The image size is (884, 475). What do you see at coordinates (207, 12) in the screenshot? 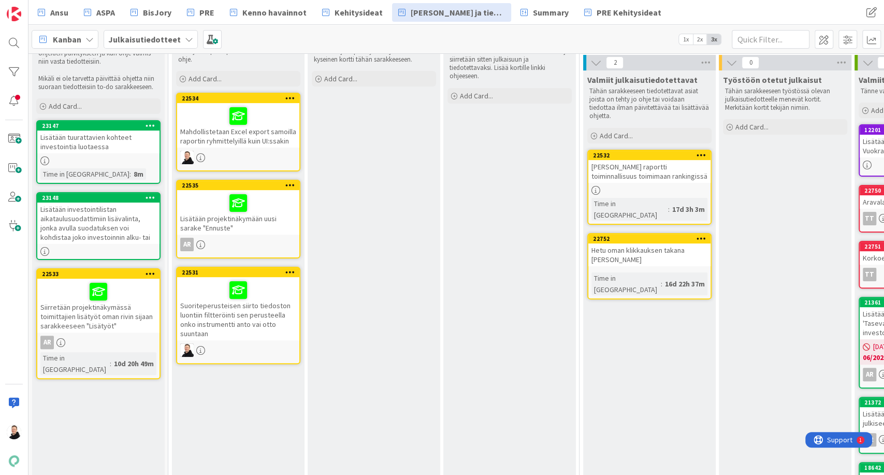
I see `span: PRE` at bounding box center [207, 12].